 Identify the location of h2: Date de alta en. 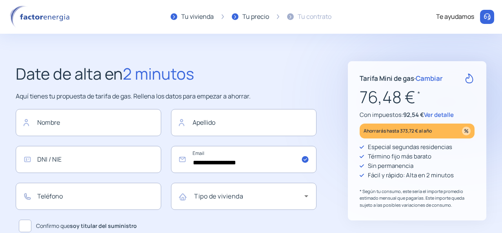
(166, 74).